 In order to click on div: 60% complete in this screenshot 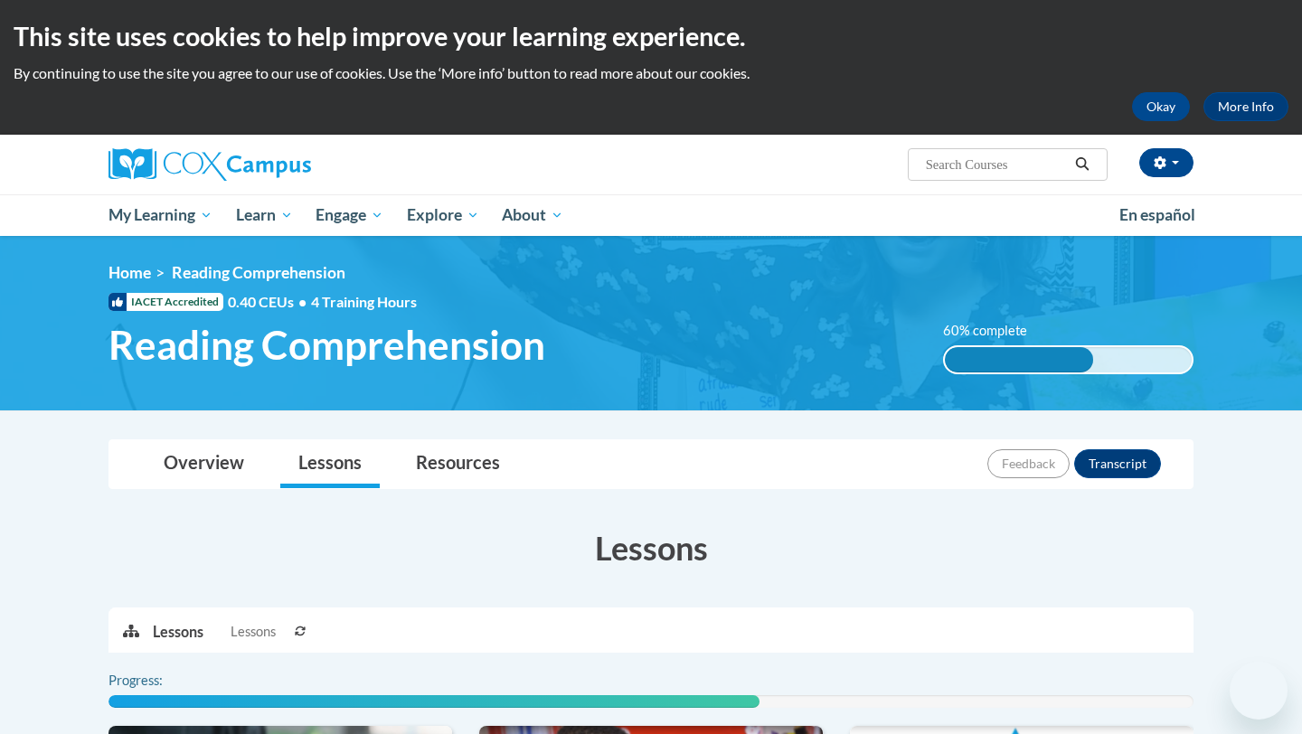, I will do `click(1019, 360)`.